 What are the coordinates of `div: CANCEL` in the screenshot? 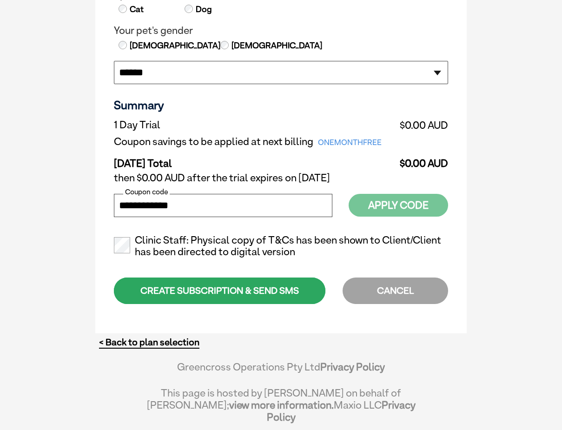 It's located at (395, 291).